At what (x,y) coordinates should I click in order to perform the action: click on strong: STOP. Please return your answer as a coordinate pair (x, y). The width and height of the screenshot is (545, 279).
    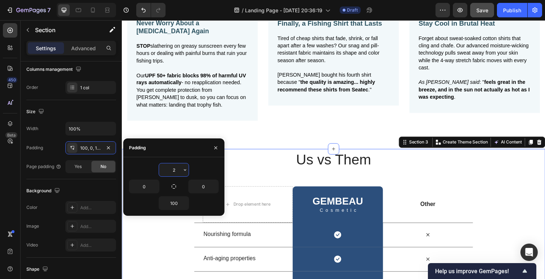
    Looking at the image, I should click on (22, 26).